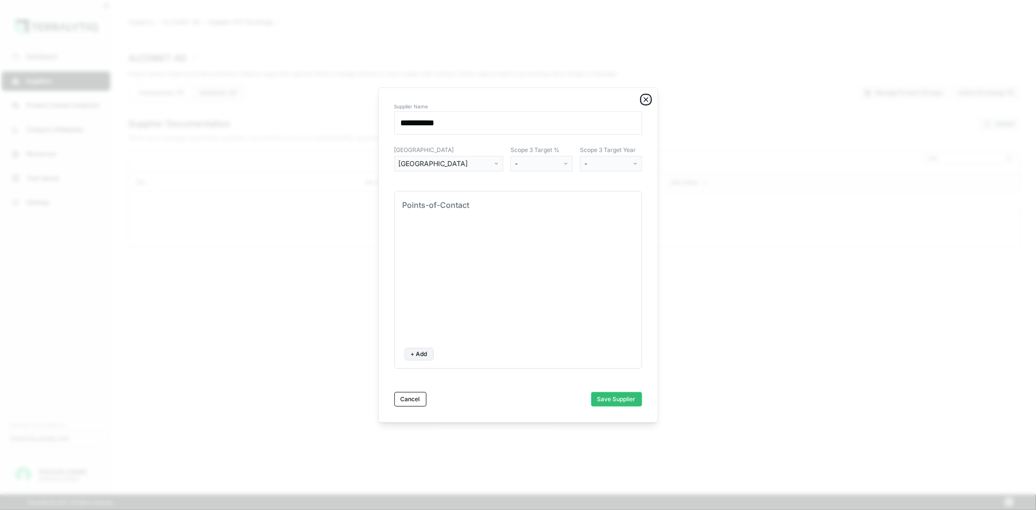  Describe the element at coordinates (518, 205) in the screenshot. I see `div: Points-of-Contact` at that location.